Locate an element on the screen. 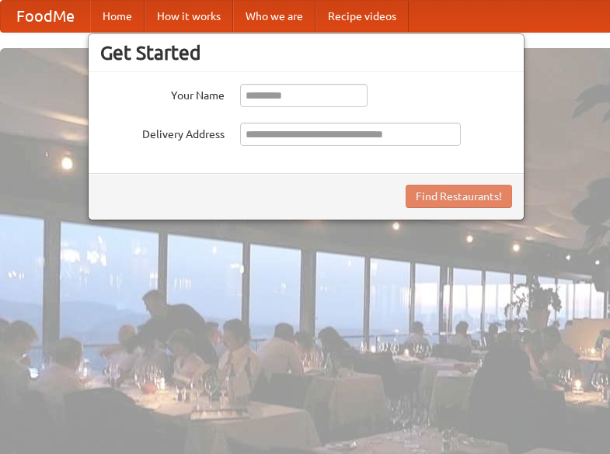  a: Recipe videos is located at coordinates (362, 16).